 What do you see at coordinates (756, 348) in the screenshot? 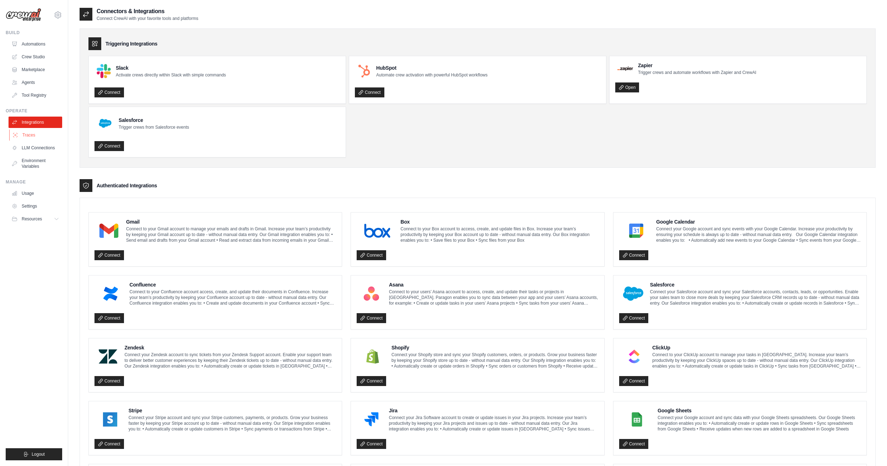
I see `h4: ClickUp` at bounding box center [756, 348].